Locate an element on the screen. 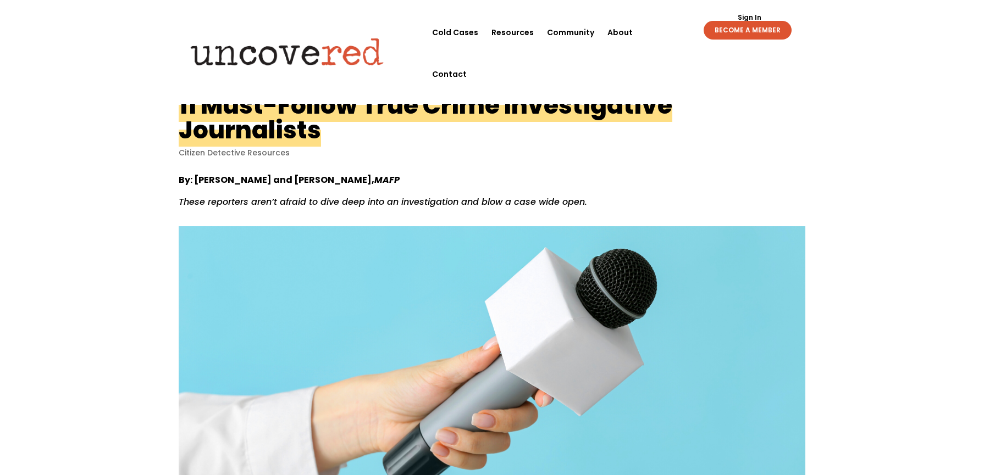  h1: 11 Must-Follow True Crime Investigative Journalists is located at coordinates (425, 118).